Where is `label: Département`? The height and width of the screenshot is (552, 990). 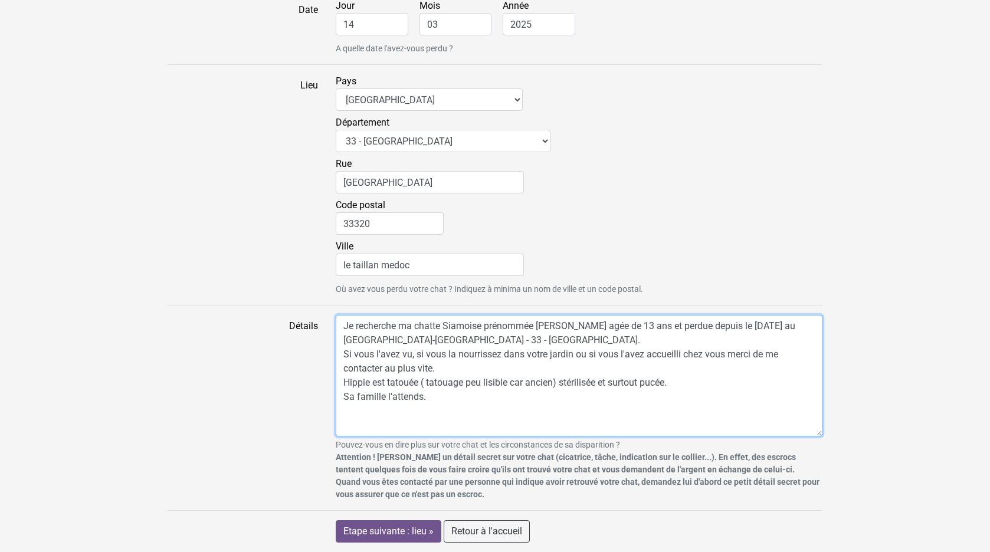
label: Département is located at coordinates (443, 134).